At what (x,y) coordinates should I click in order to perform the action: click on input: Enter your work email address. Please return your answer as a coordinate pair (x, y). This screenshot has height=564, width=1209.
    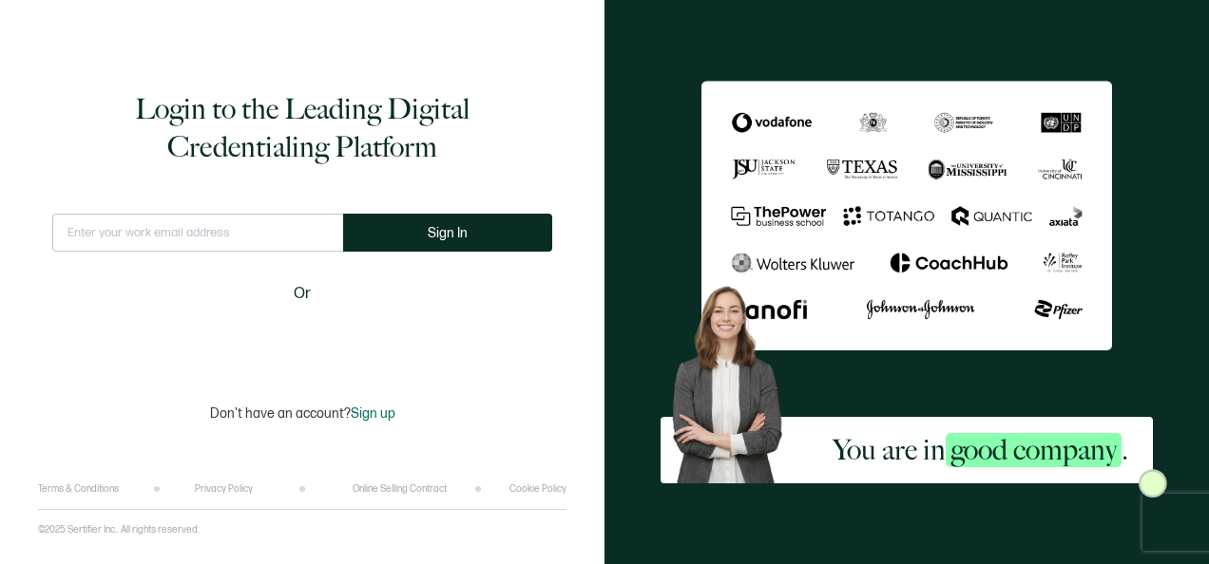
    Looking at the image, I should click on (198, 233).